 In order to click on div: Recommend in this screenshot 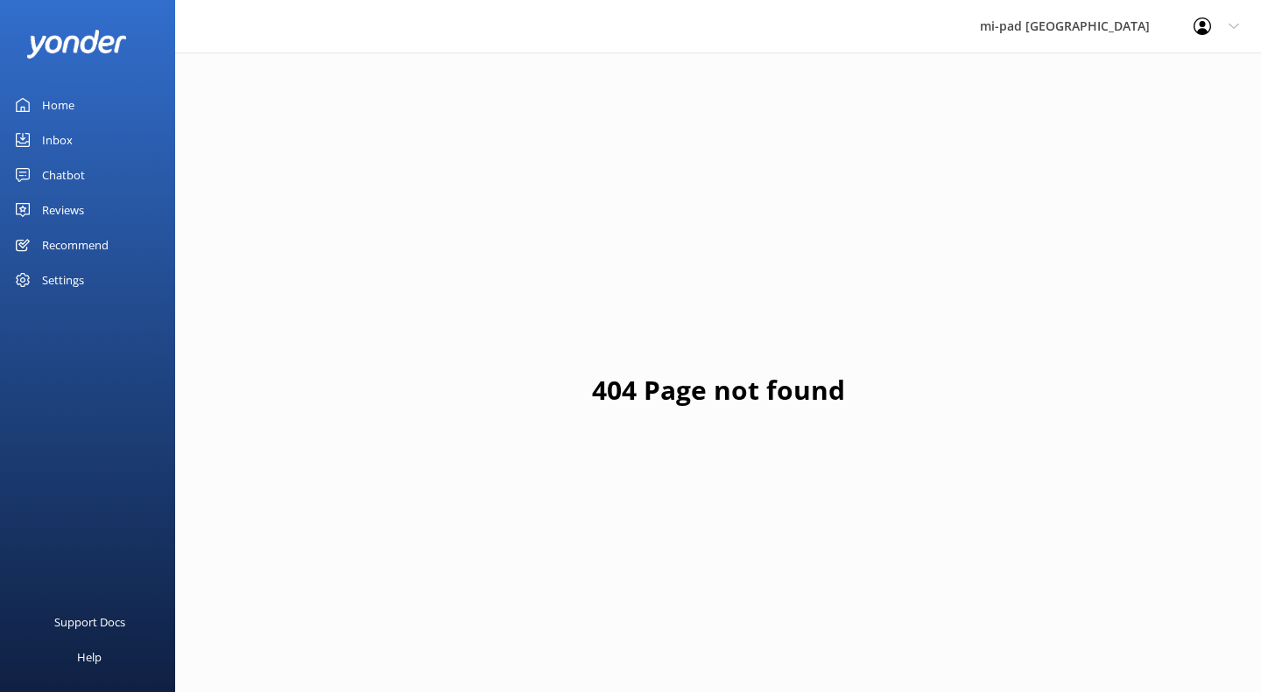, I will do `click(75, 245)`.